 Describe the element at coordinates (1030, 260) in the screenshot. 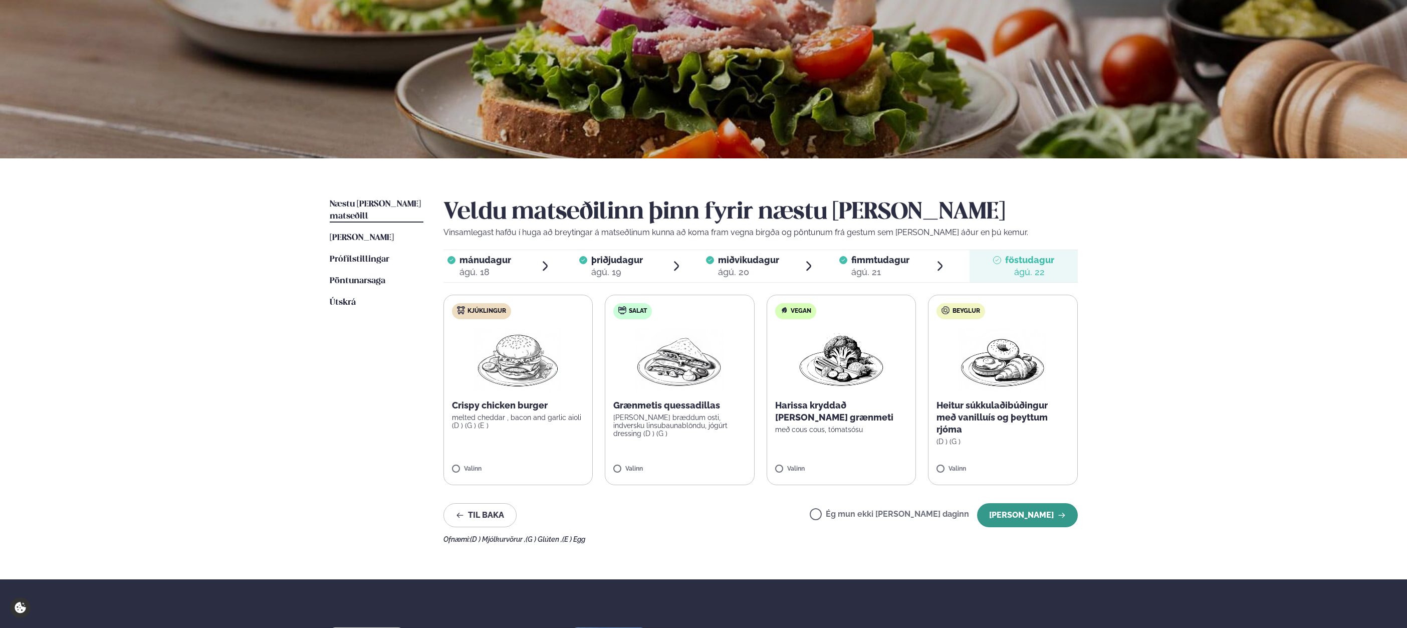

I see `span: föstudagur` at that location.